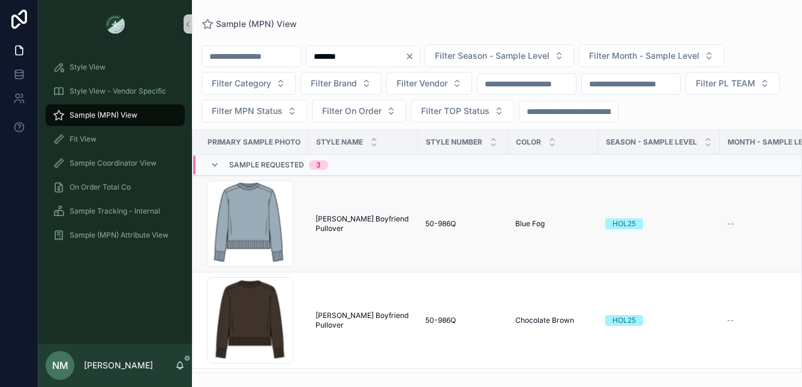  What do you see at coordinates (115, 24) in the screenshot?
I see `img: App logo` at bounding box center [115, 24].